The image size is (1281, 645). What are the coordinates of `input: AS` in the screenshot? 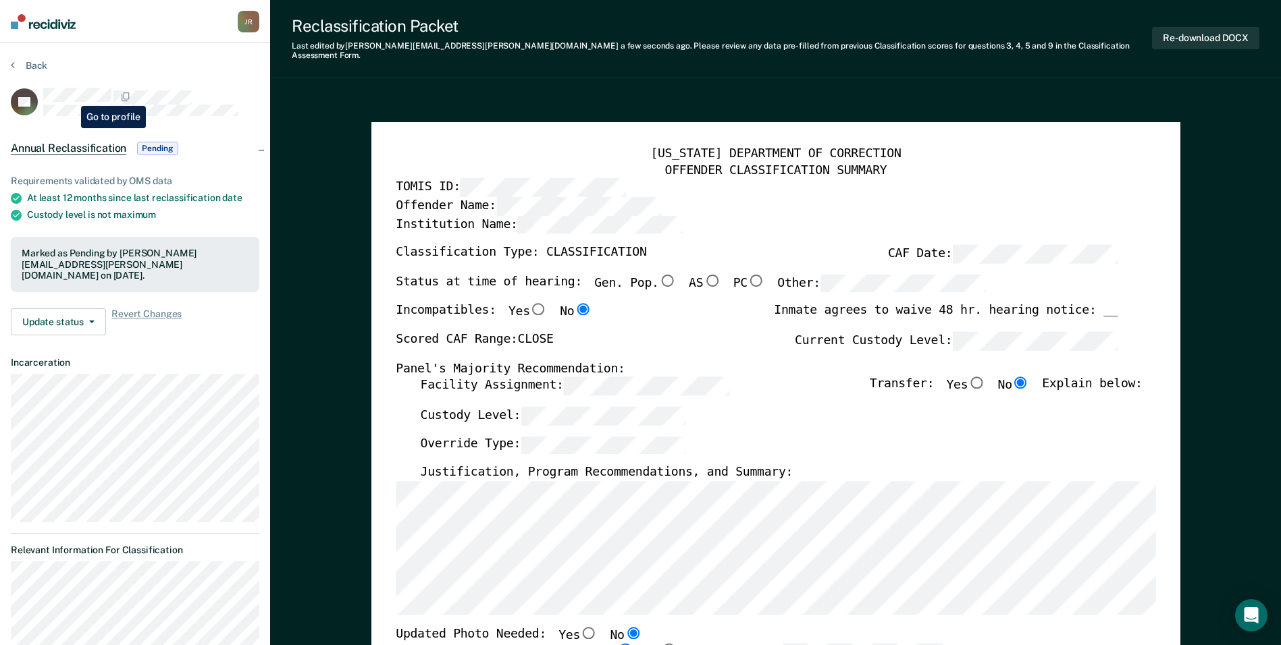 It's located at (712, 280).